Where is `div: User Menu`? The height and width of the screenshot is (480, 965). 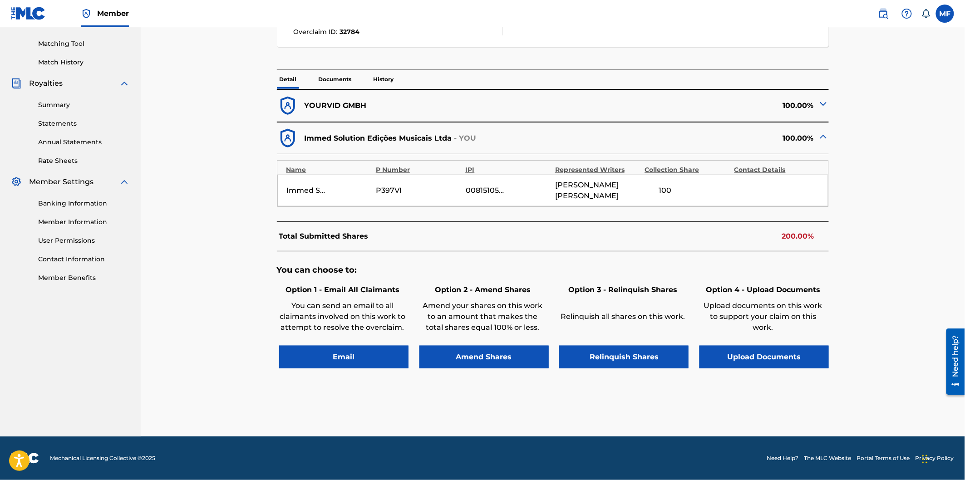 div: User Menu is located at coordinates (945, 14).